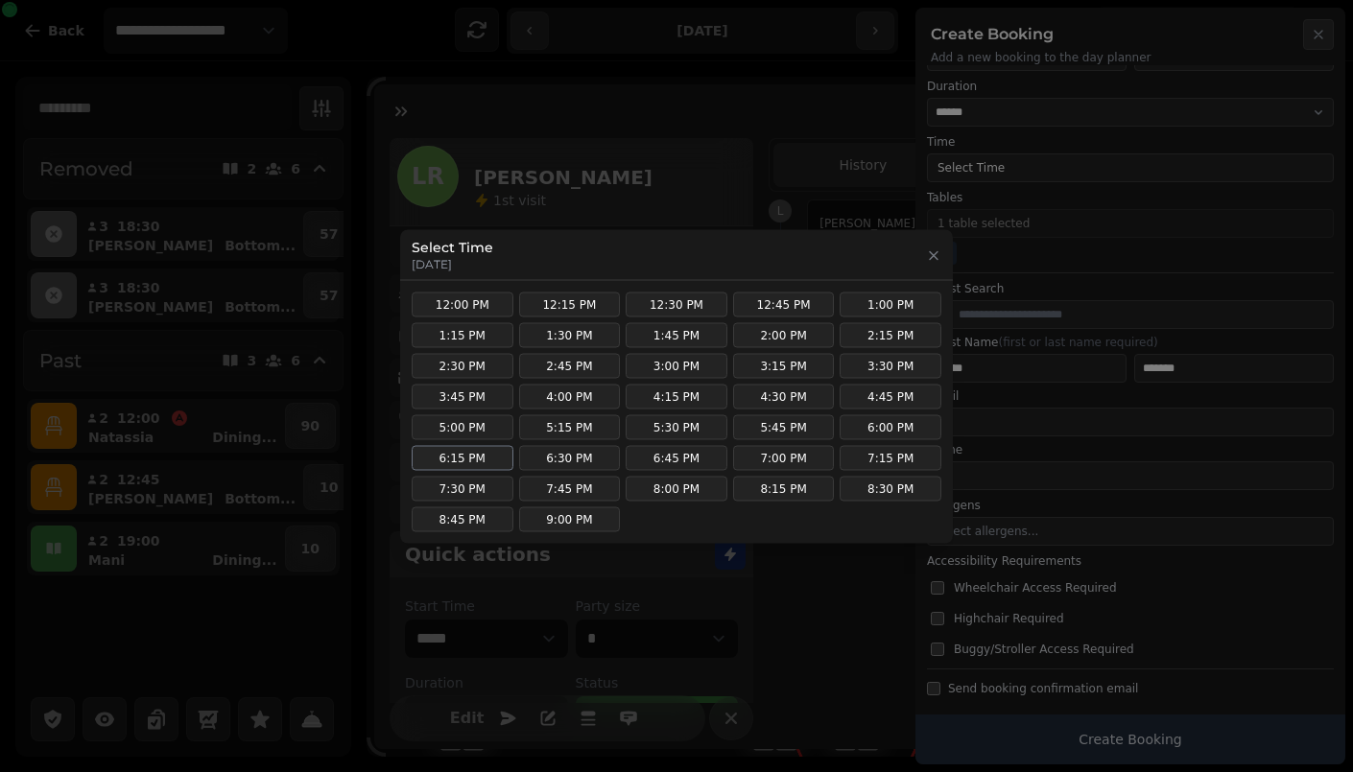 This screenshot has width=1353, height=772. Describe the element at coordinates (570, 396) in the screenshot. I see `button: 4:00 PM` at that location.